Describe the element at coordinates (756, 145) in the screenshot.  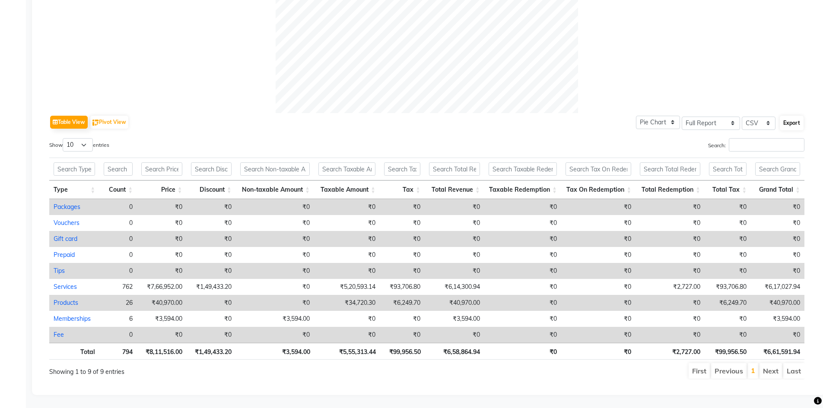
I see `label: Search:` at that location.